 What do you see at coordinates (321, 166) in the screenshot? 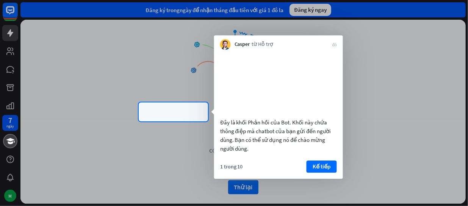
I see `font: Kế tiếp` at bounding box center [321, 166].